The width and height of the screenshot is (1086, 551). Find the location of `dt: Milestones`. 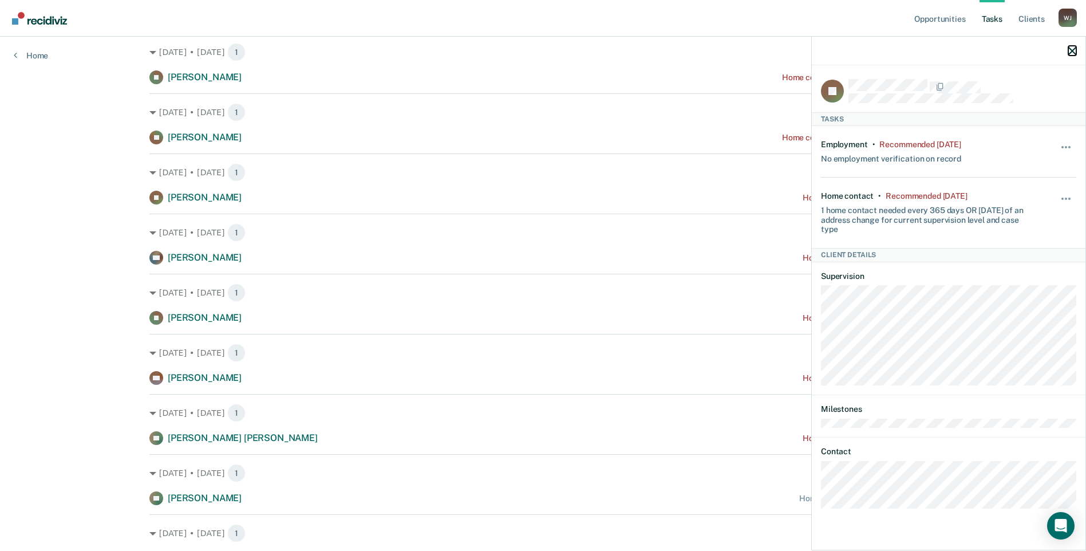

dt: Milestones is located at coordinates (949, 409).